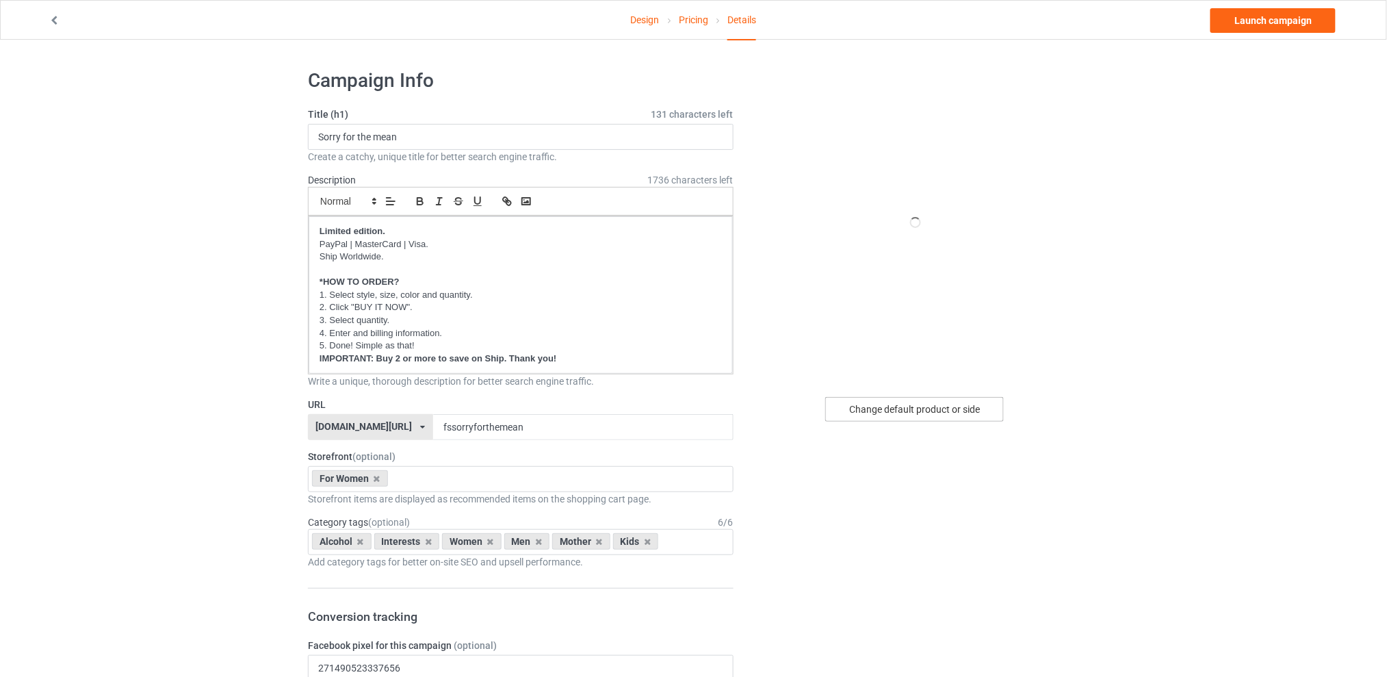  I want to click on p: 5. Done! Simple as that!, so click(521, 346).